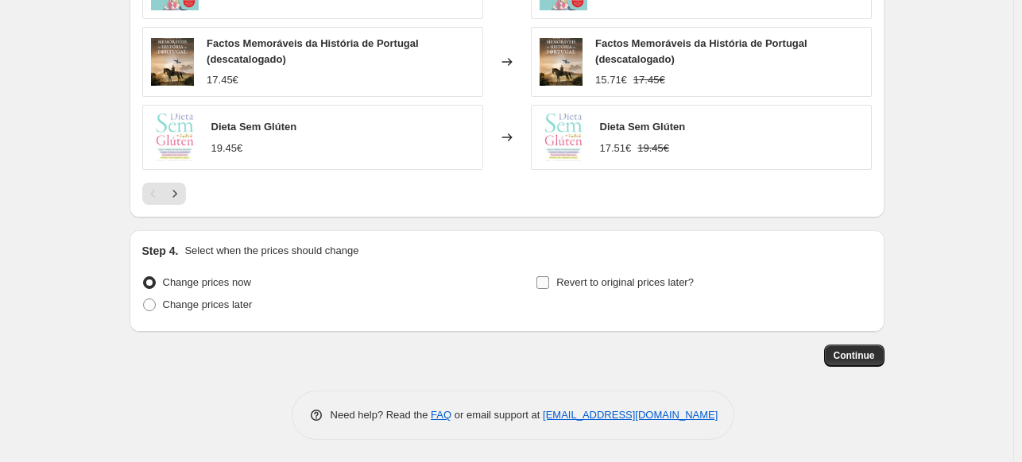  What do you see at coordinates (207, 304) in the screenshot?
I see `span: Change prices later` at bounding box center [207, 304].